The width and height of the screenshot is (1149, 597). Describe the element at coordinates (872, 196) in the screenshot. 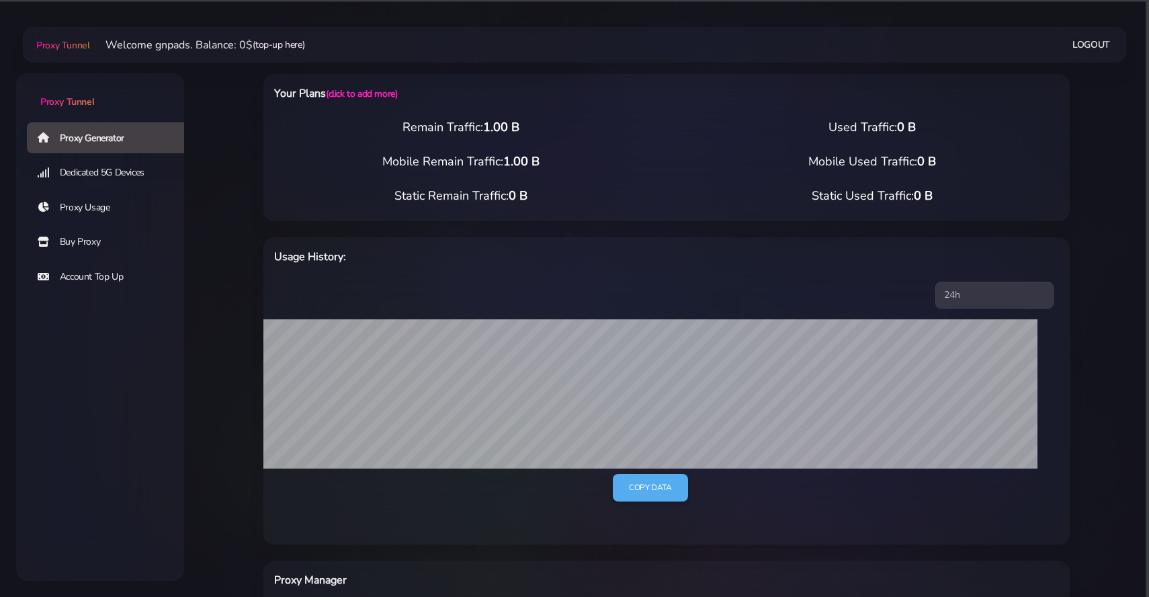

I see `div: Static Used Traffic:` at that location.